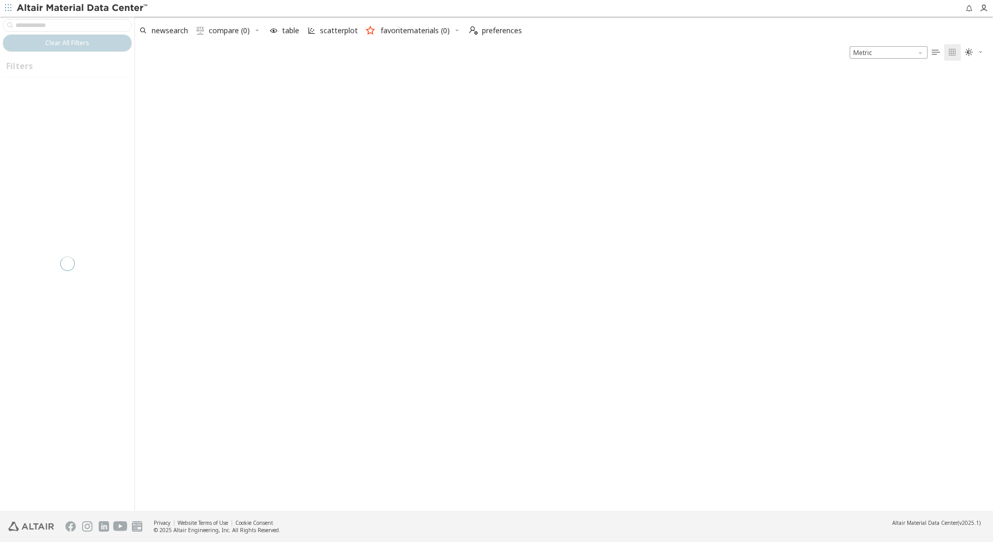 The height and width of the screenshot is (542, 993). I want to click on a: Cookie Consent, so click(254, 523).